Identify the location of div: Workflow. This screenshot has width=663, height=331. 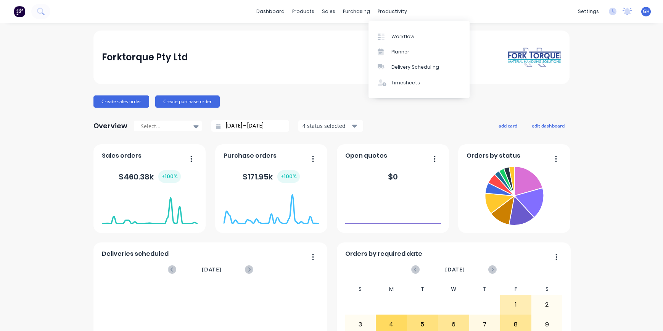
(403, 37).